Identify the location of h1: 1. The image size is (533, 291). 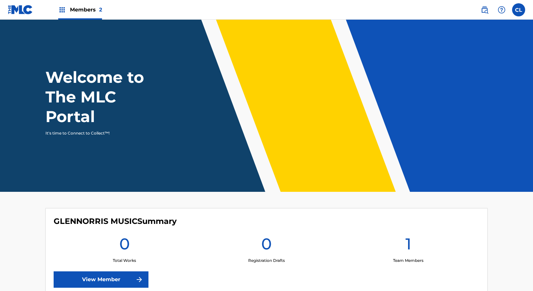
(409, 246).